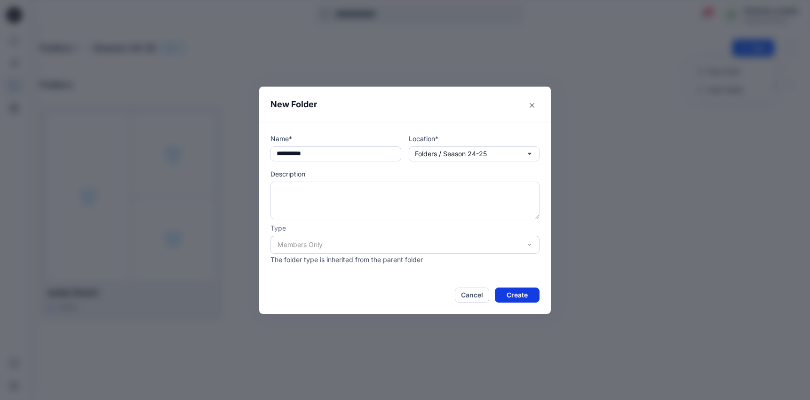 The height and width of the screenshot is (400, 810). I want to click on button: Folders / Season 24-25, so click(474, 154).